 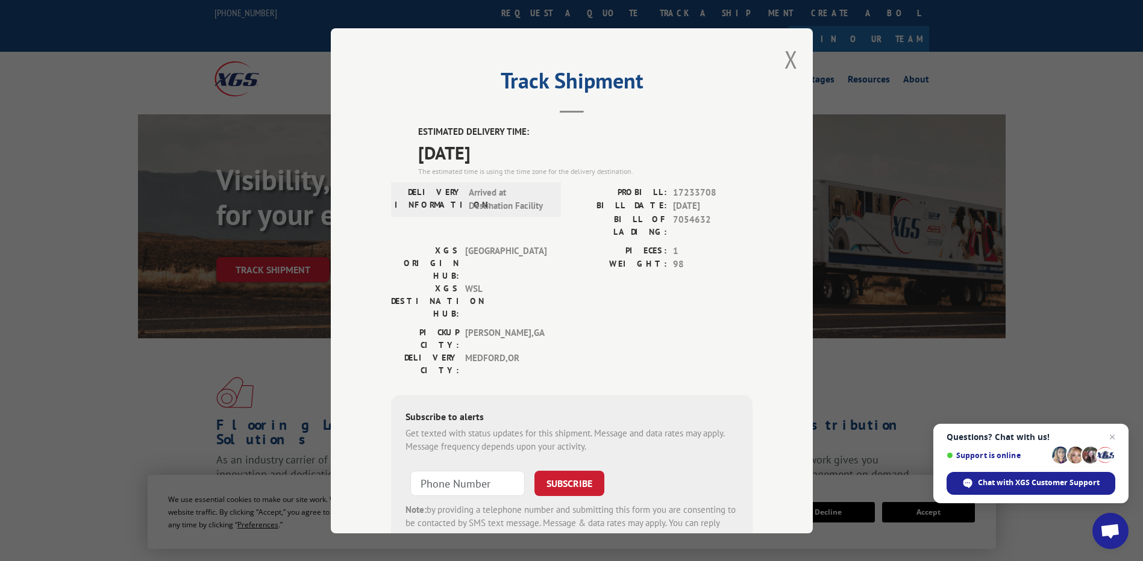 I want to click on input: Phone Number, so click(x=467, y=483).